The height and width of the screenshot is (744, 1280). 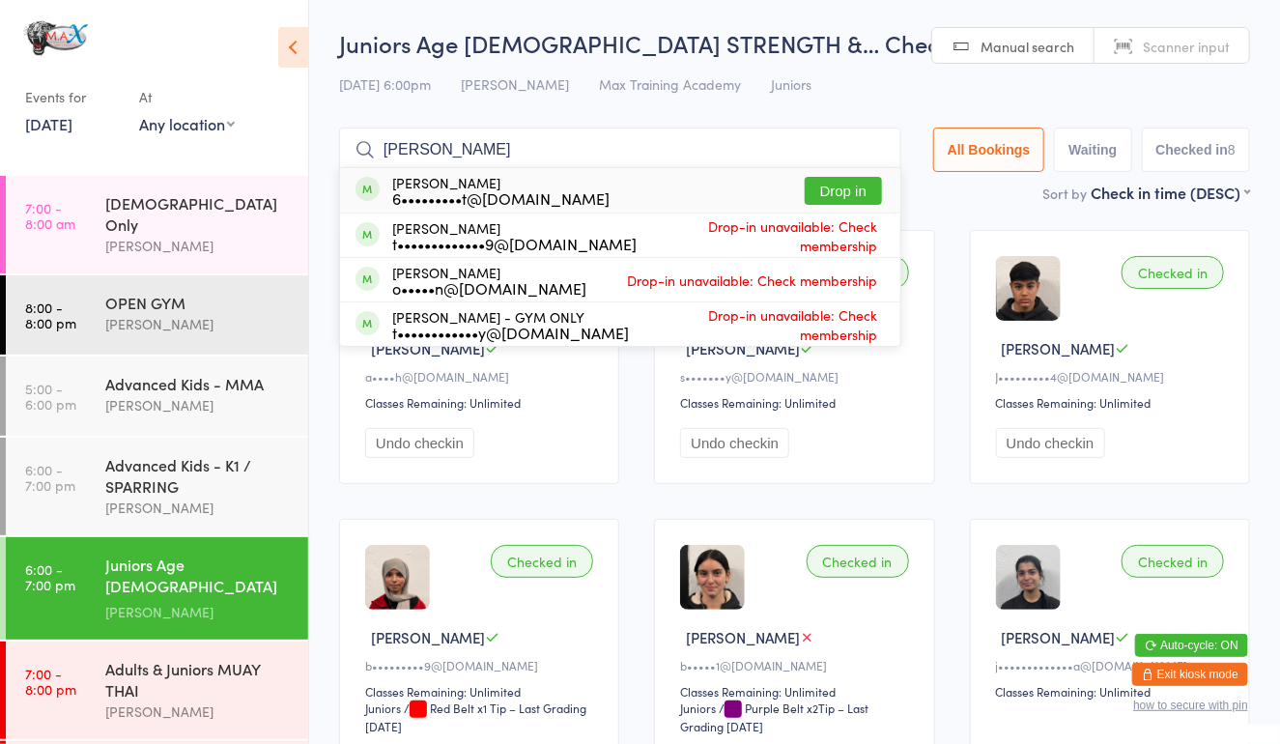 What do you see at coordinates (198, 383) in the screenshot?
I see `div: Advanced Kids - MMA` at bounding box center [198, 383].